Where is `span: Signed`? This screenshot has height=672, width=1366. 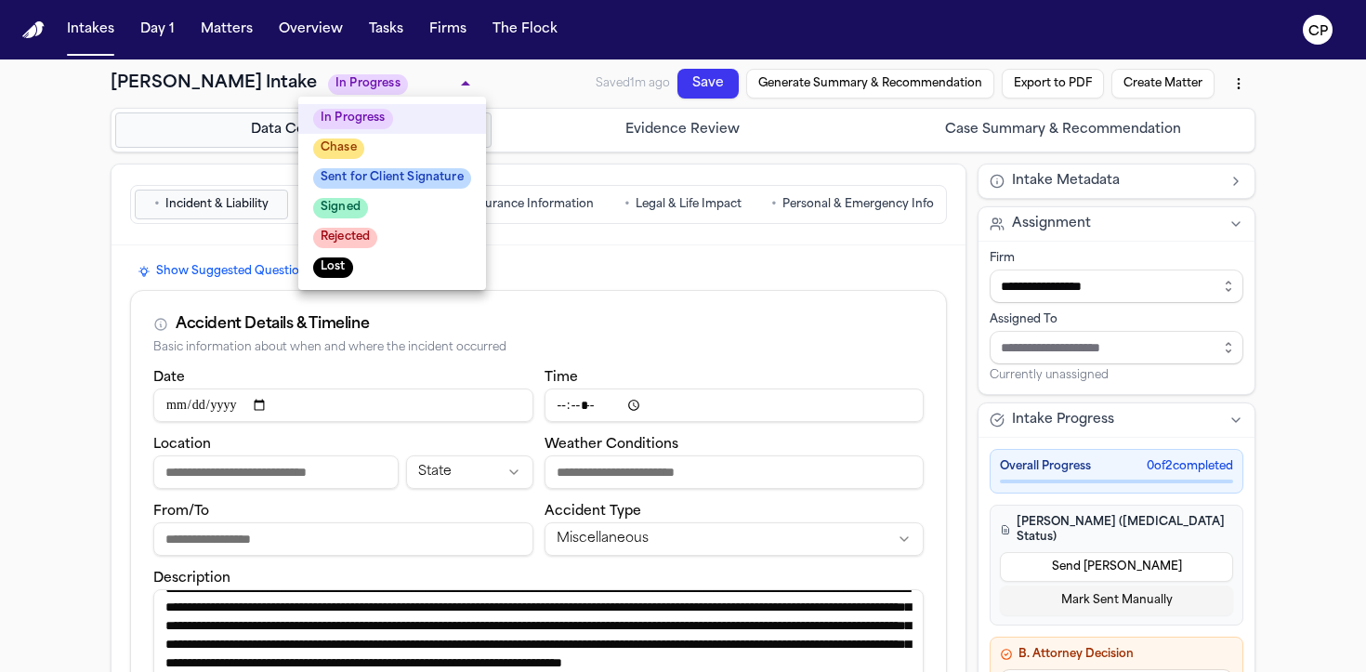 span: Signed is located at coordinates (340, 208).